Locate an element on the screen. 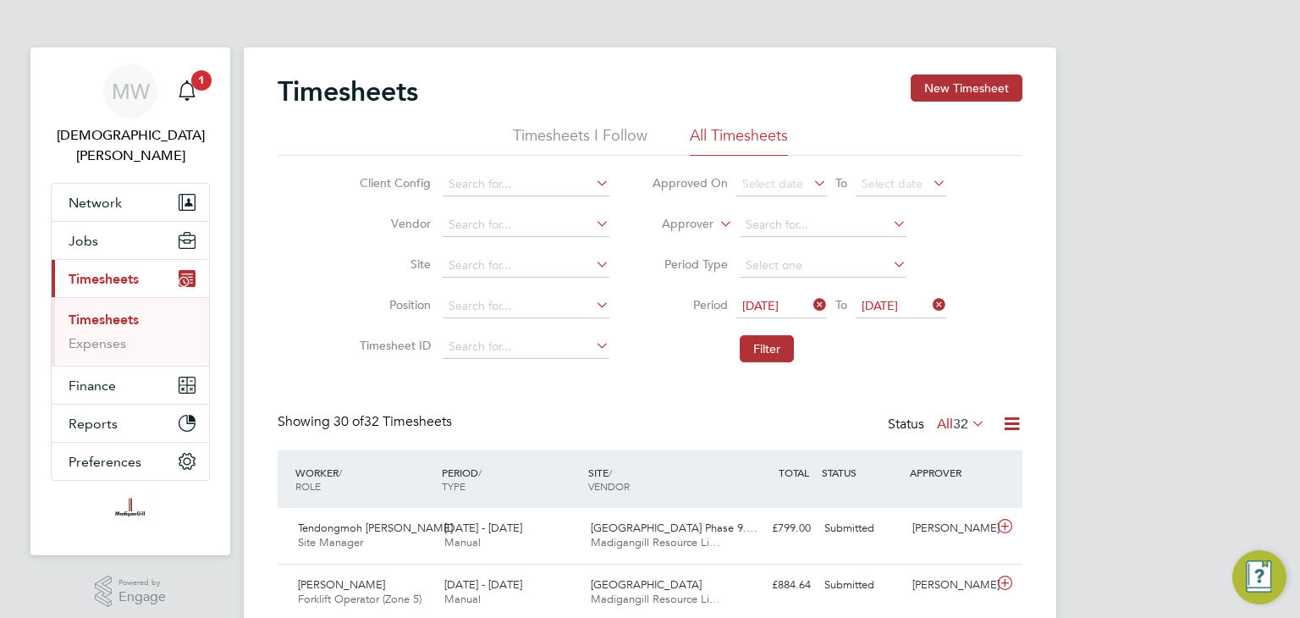 The height and width of the screenshot is (618, 1300). span: VENDOR is located at coordinates (609, 486).